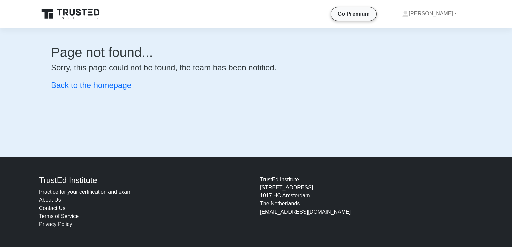 The width and height of the screenshot is (512, 247). What do you see at coordinates (256, 68) in the screenshot?
I see `h4: Sorry, this page could not be found, the team has been notified.` at bounding box center [256, 68].